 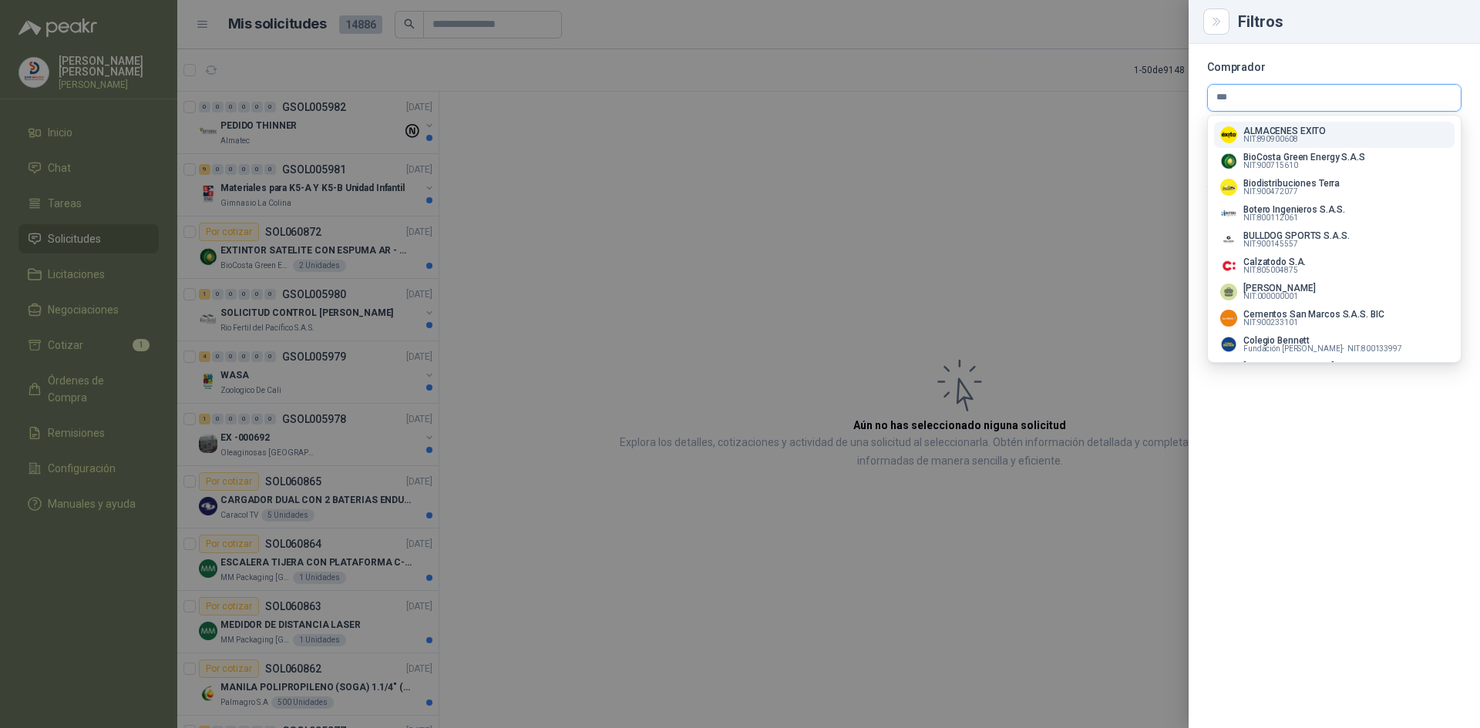 I want to click on p: BioCosta Green Energy S.A.S, so click(x=1304, y=157).